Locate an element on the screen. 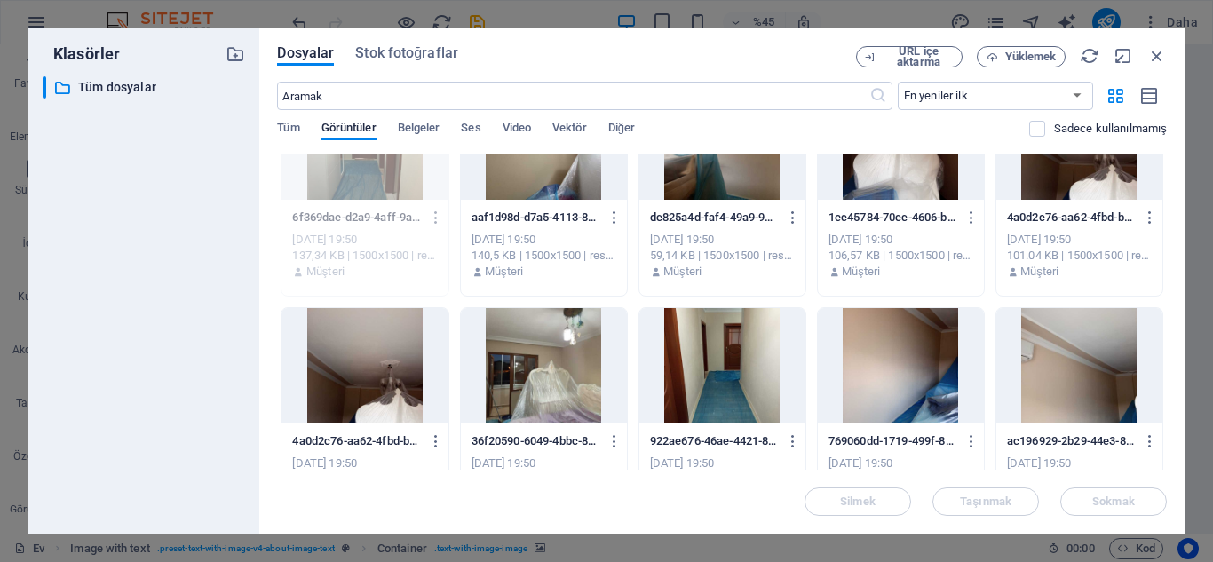  i: Kapalı is located at coordinates (1157, 56).